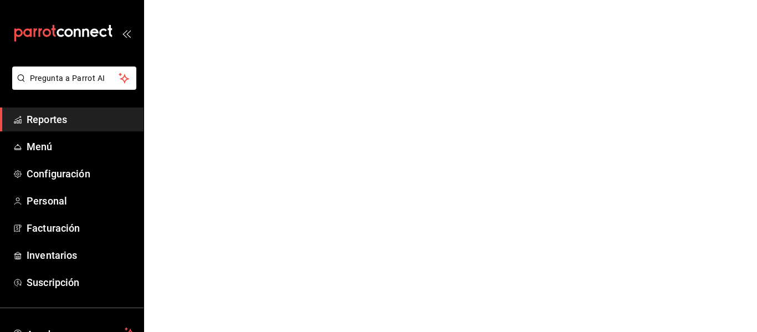  I want to click on button: Pregunta a Parrot AI, so click(74, 78).